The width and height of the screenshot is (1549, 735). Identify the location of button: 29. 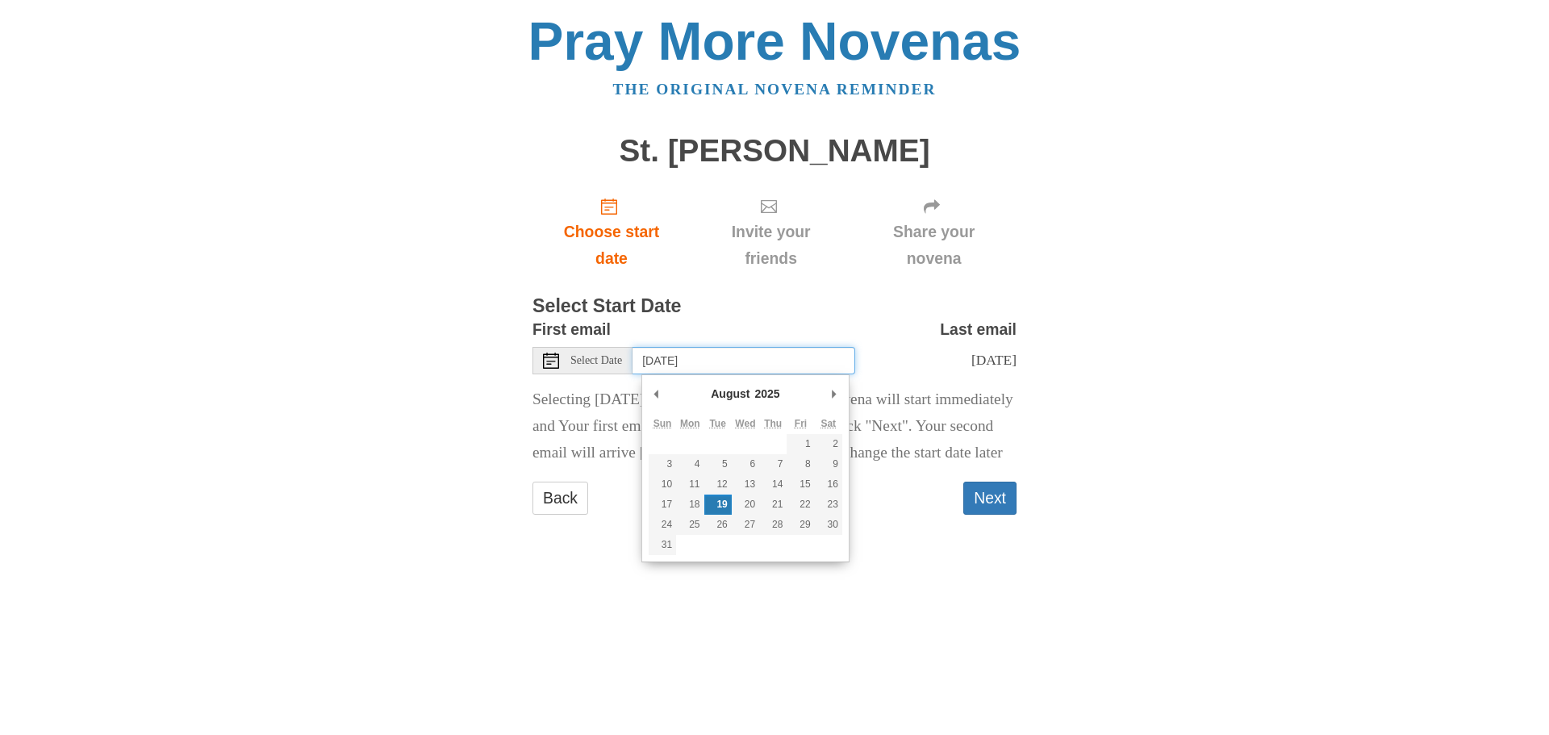
(800, 524).